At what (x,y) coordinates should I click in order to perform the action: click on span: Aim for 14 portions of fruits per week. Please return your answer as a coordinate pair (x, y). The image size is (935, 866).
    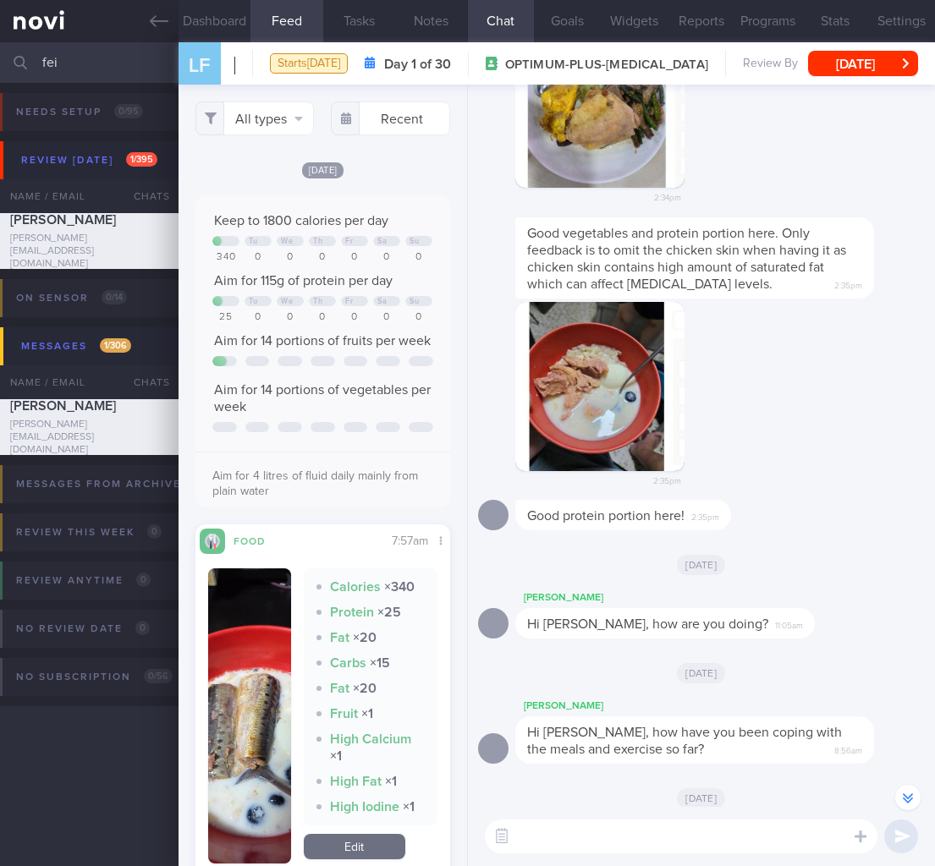
    Looking at the image, I should click on (322, 341).